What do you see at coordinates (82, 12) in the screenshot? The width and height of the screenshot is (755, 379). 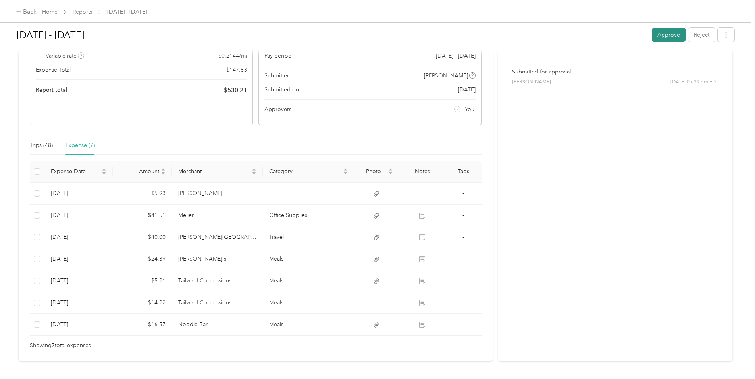 I see `a: Reports` at bounding box center [82, 12].